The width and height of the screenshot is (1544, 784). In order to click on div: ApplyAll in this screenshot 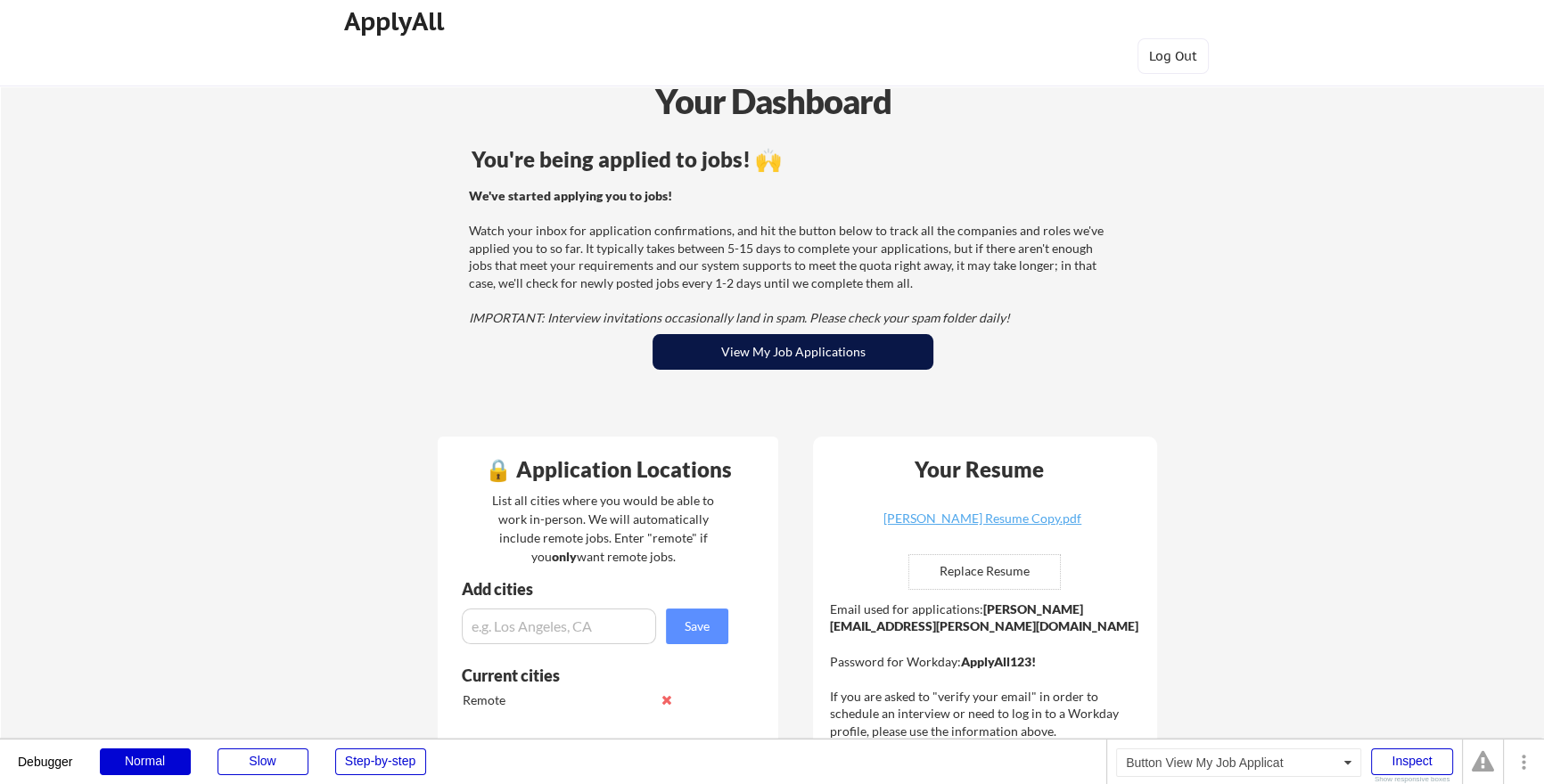, I will do `click(396, 22)`.